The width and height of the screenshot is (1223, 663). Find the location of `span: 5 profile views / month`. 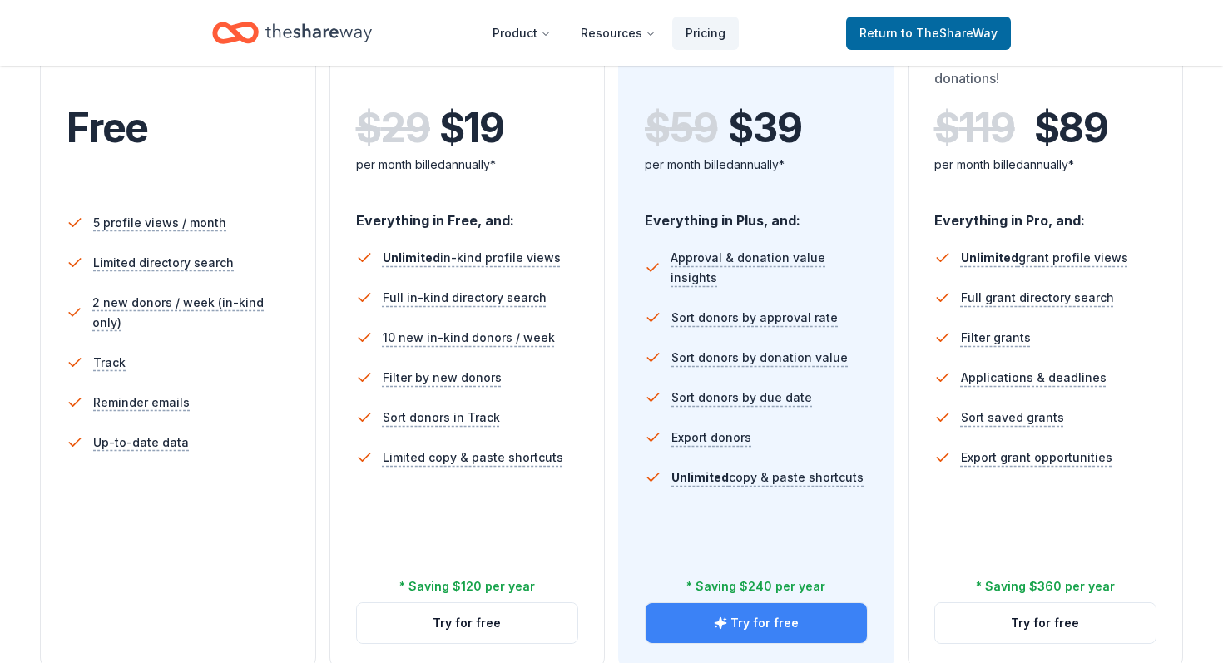

span: 5 profile views / month is located at coordinates (160, 223).